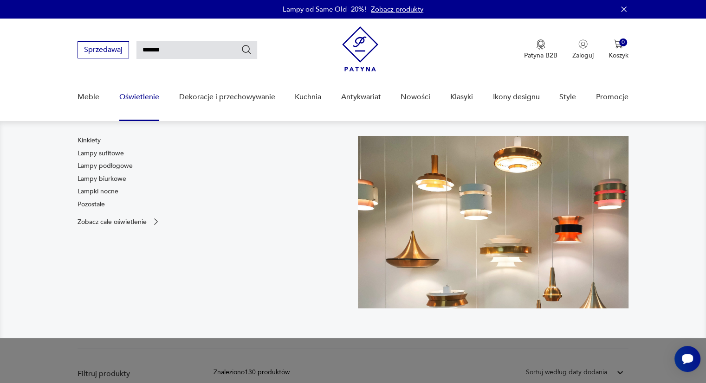  I want to click on a: Kinkiety, so click(89, 141).